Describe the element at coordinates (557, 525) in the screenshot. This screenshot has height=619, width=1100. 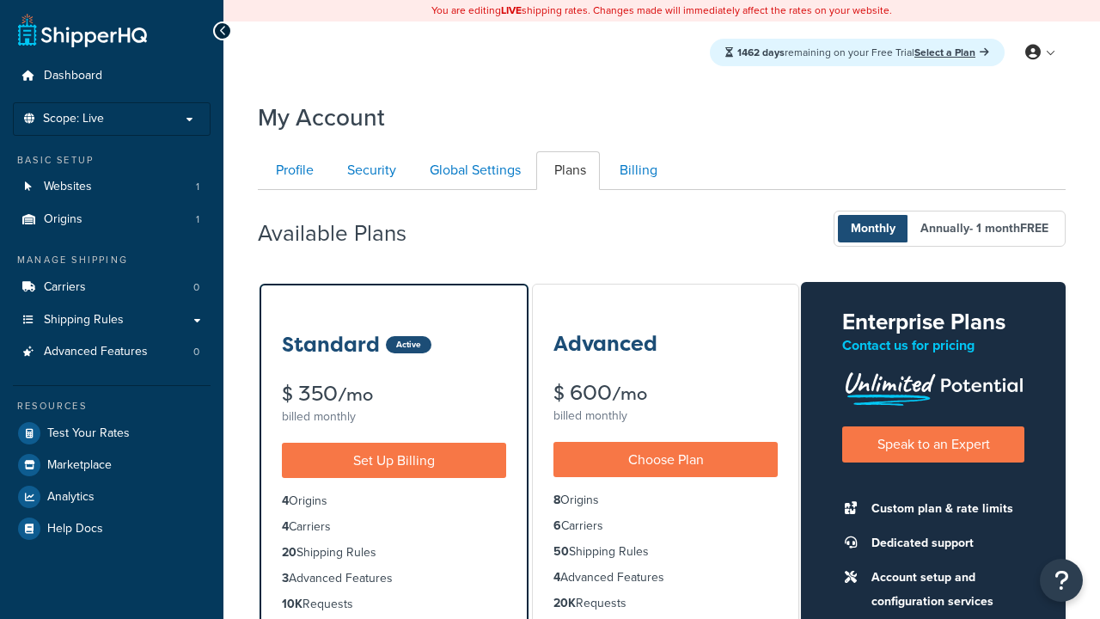
I see `strong: 6` at that location.